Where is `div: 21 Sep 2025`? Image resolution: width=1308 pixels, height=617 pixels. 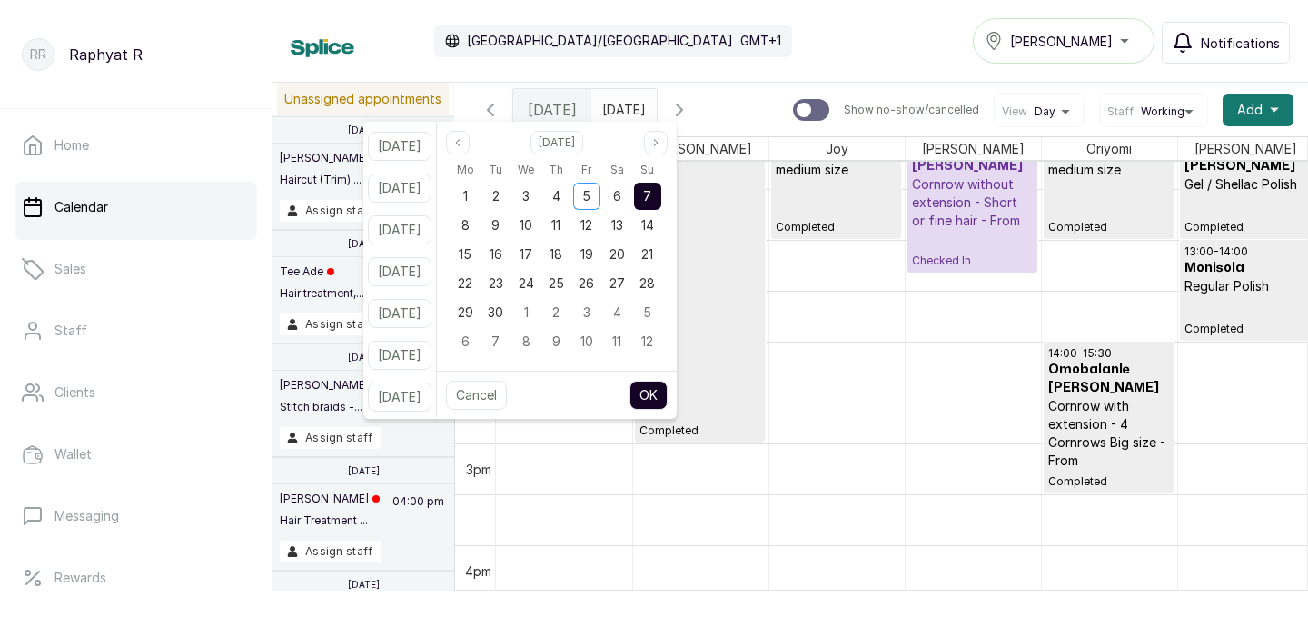 div: 21 Sep 2025 is located at coordinates (647, 254).